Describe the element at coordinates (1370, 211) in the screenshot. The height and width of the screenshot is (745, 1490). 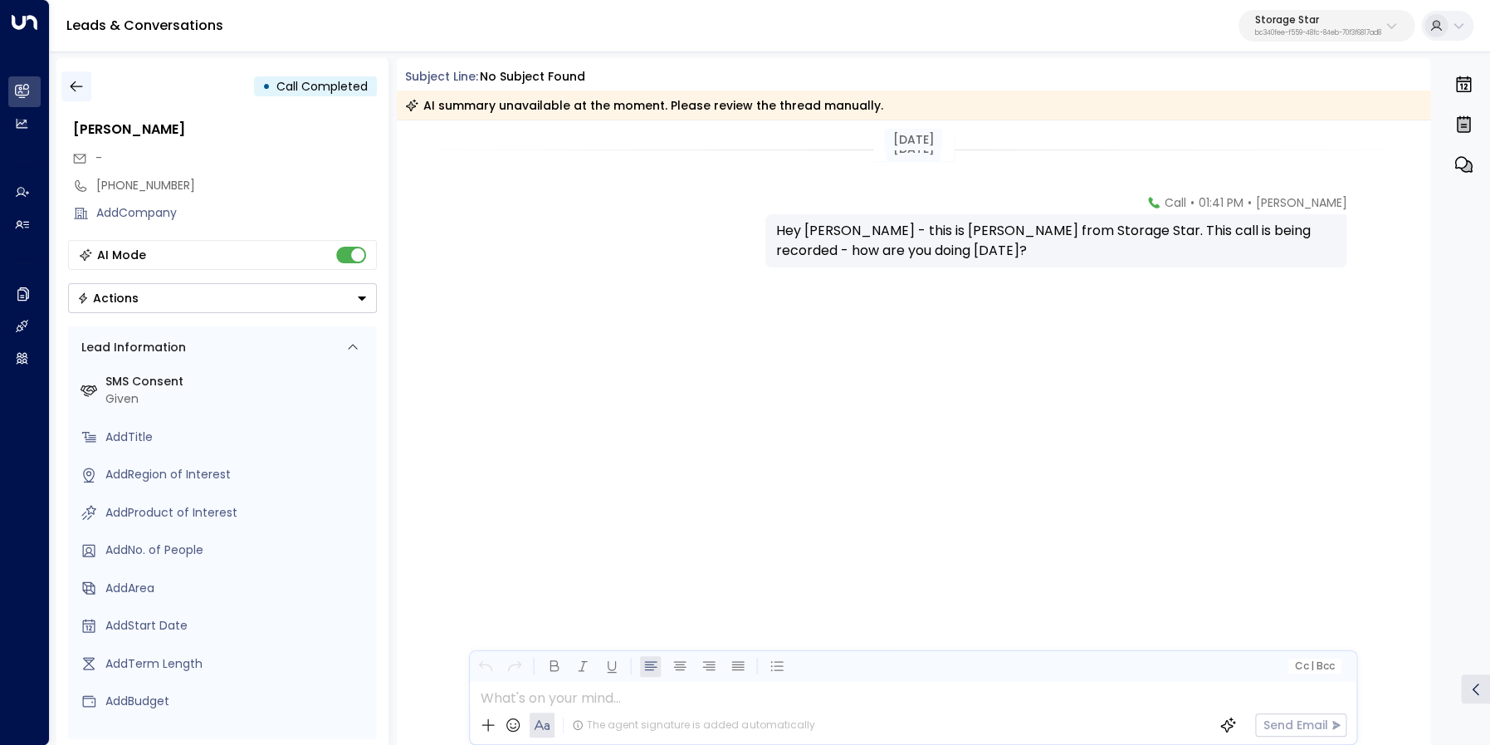
I see `img: 120_headshot.jpg` at that location.